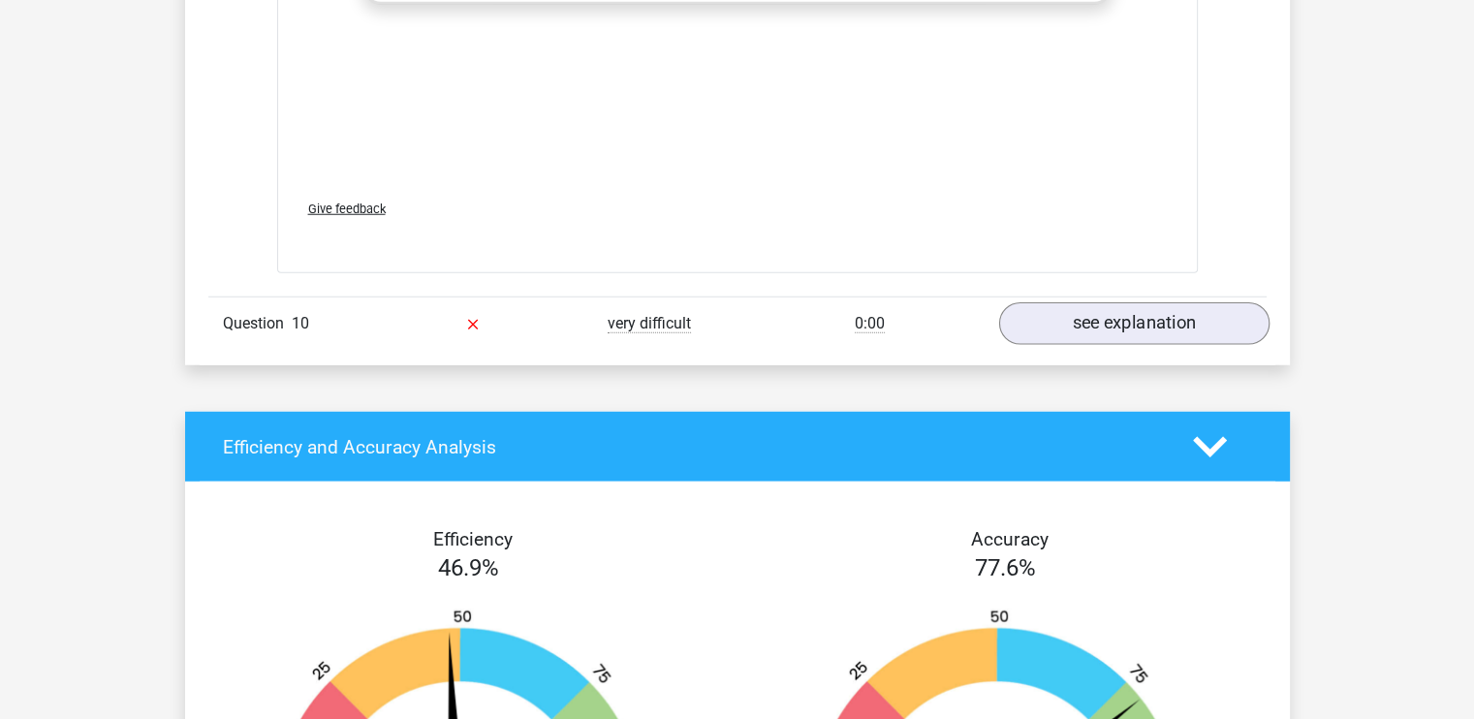 The height and width of the screenshot is (719, 1474). I want to click on span: very difficult, so click(649, 324).